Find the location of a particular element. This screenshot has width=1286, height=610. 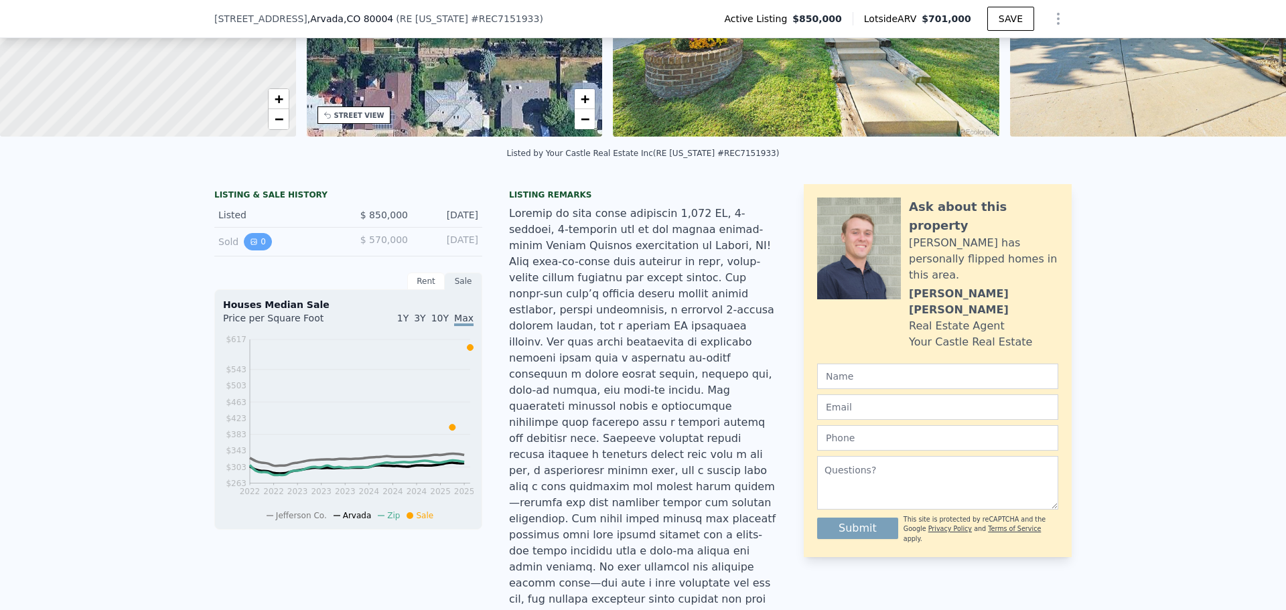

div: STREET VIEW is located at coordinates (359, 115).